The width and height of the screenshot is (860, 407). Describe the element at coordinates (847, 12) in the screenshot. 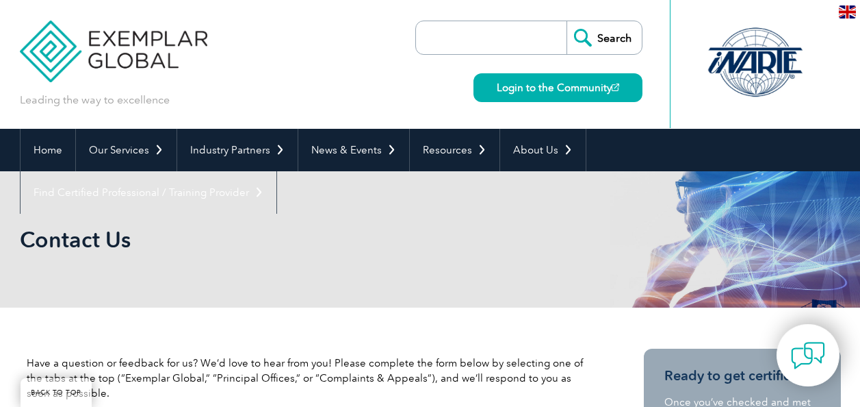

I see `img: en` at that location.